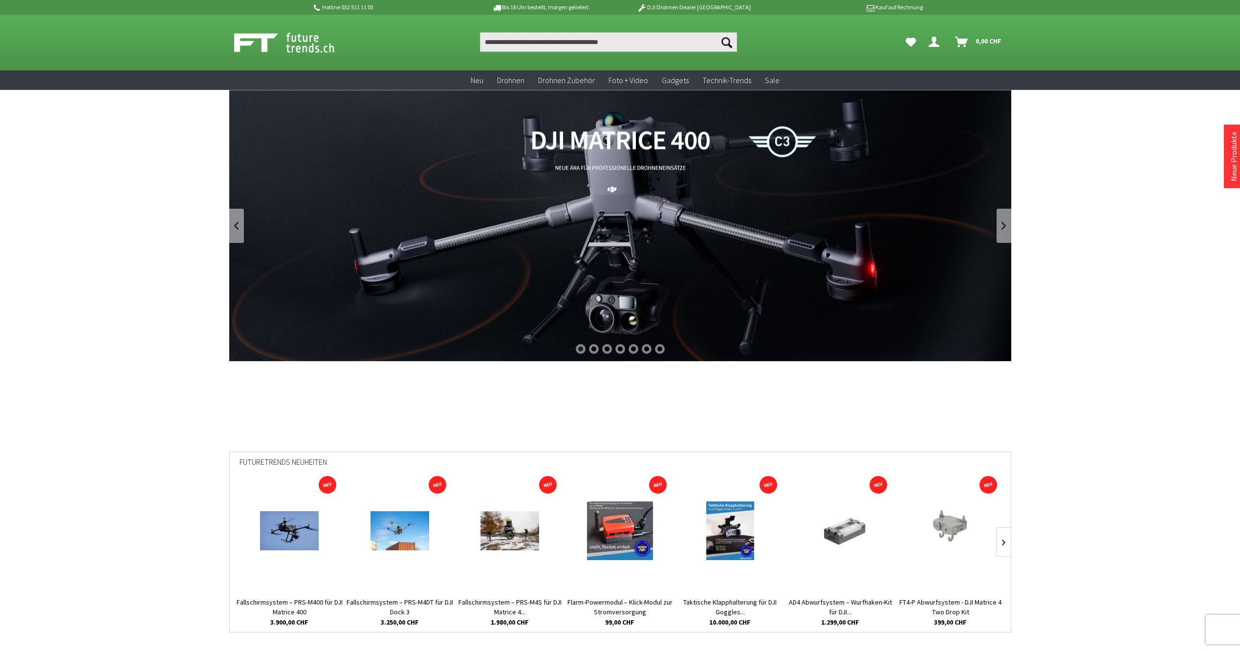 This screenshot has width=1240, height=651. I want to click on div: 6, so click(646, 349).